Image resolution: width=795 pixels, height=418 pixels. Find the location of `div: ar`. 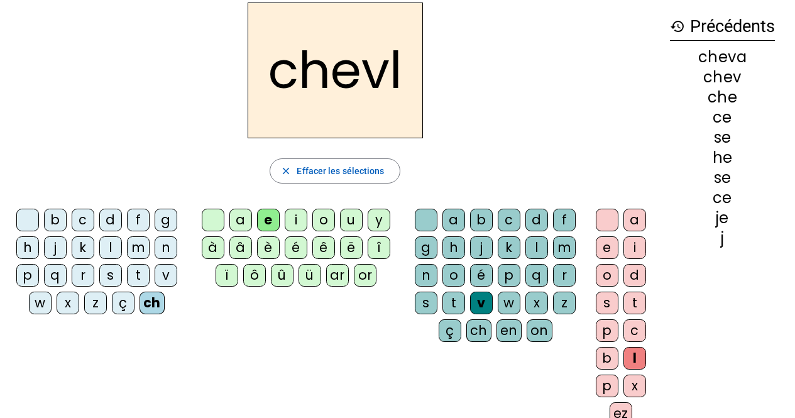

div: ar is located at coordinates (337, 275).